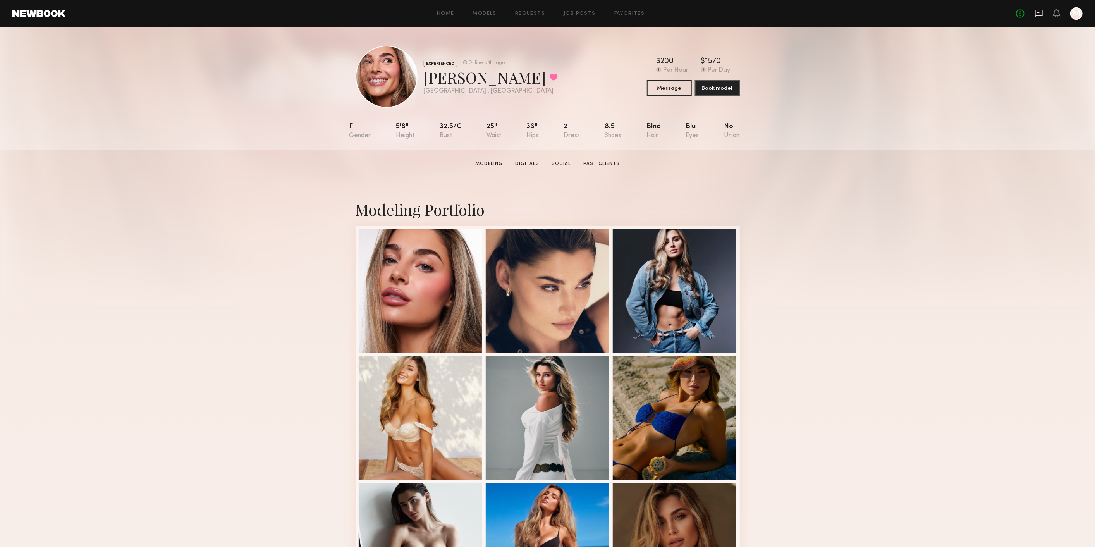  Describe the element at coordinates (360, 131) in the screenshot. I see `div: F` at that location.